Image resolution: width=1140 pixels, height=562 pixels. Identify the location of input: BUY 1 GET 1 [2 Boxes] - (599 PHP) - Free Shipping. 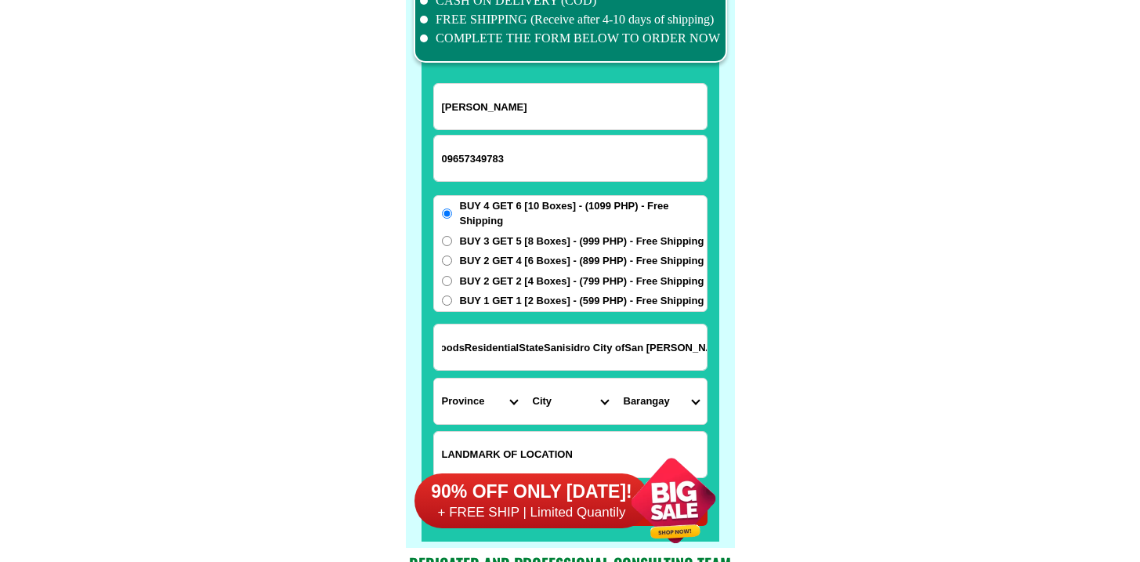
(447, 300).